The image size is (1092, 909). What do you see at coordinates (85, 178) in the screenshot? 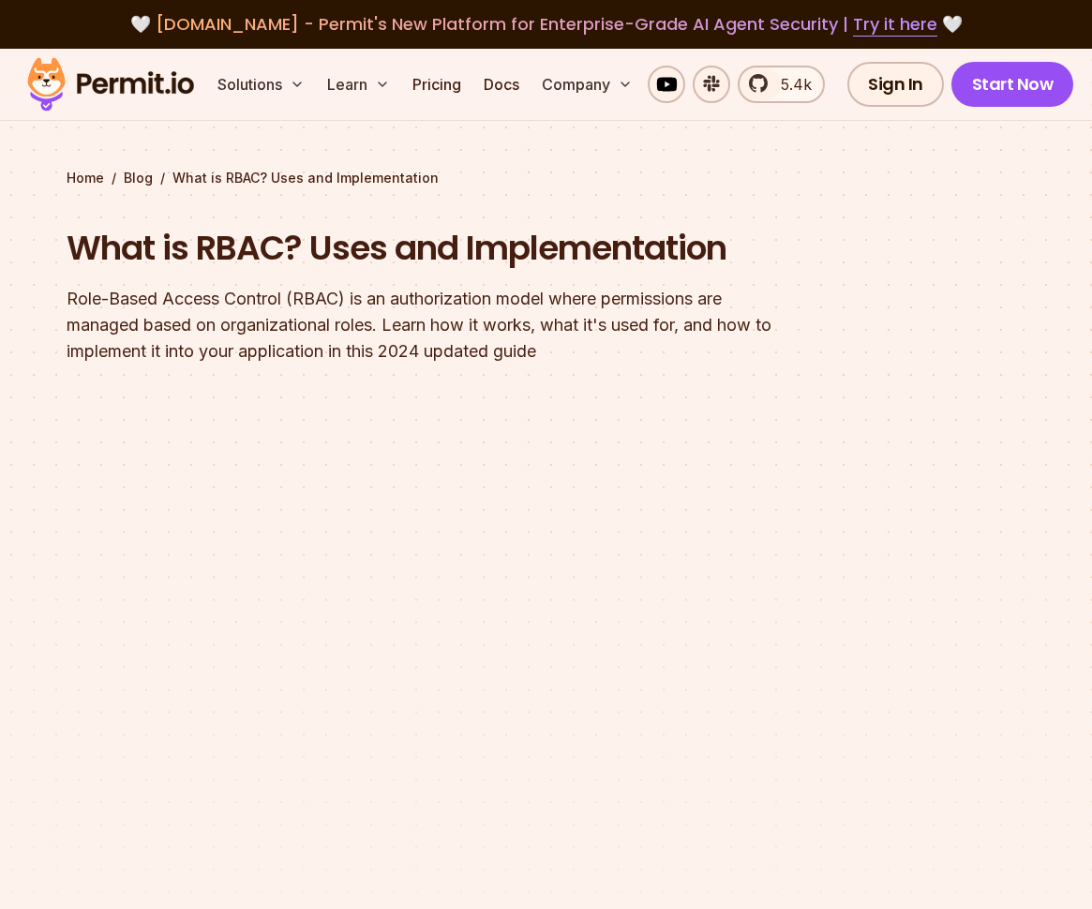
I see `a: Home` at bounding box center [85, 178].